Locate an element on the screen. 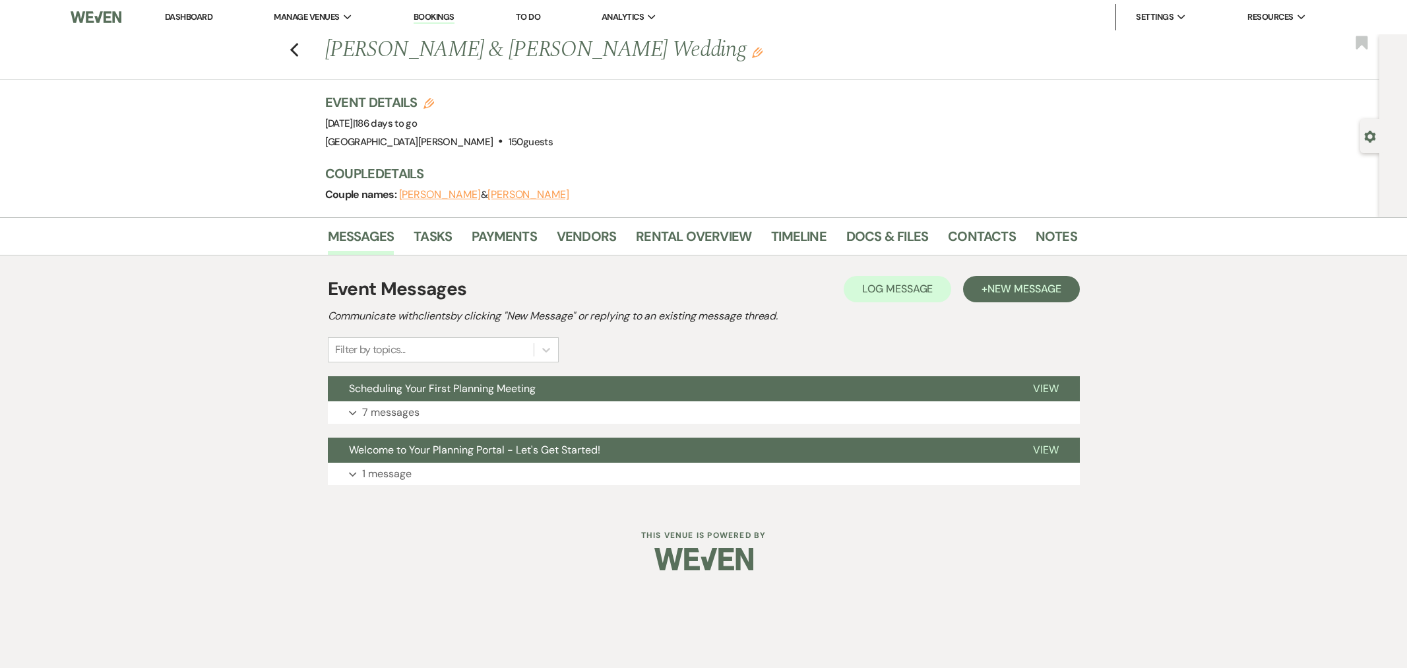 This screenshot has width=1407, height=668. button: 7 messages is located at coordinates (704, 412).